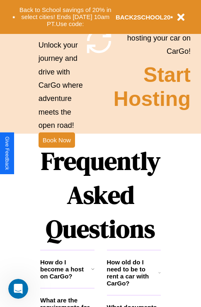  I want to click on h3: How do I become a host on CarGo?, so click(65, 269).